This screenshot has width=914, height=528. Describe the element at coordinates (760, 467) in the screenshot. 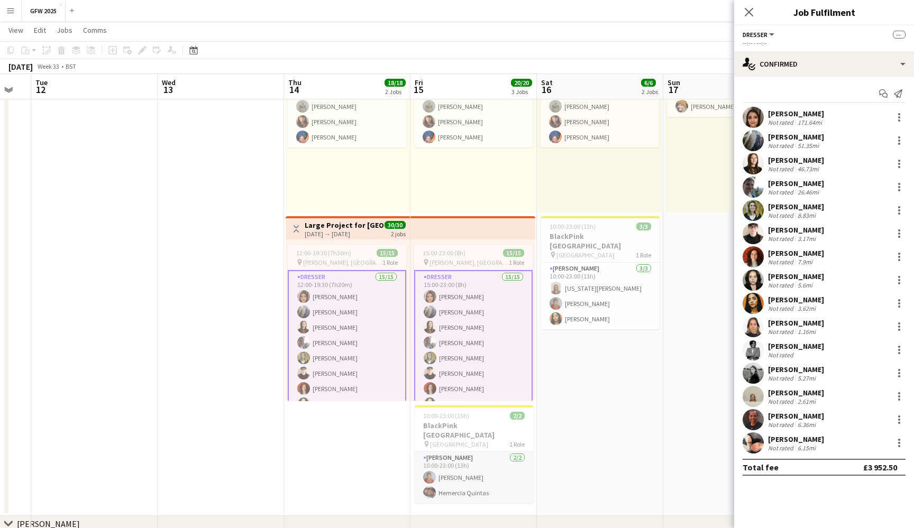

I see `div: Total fee` at that location.